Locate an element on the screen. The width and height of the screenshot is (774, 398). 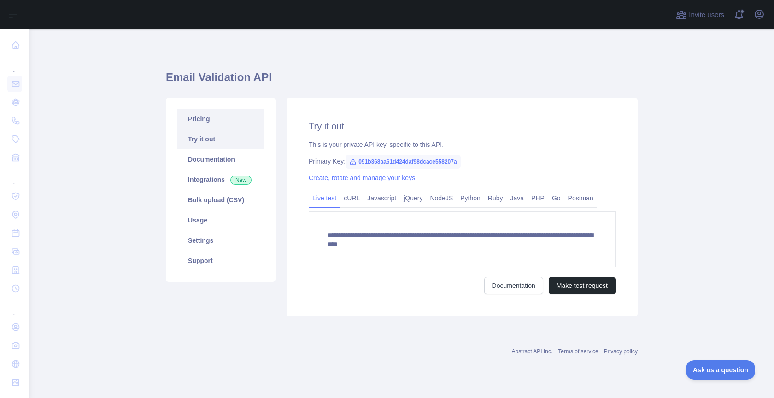
a: Java is located at coordinates (518, 198).